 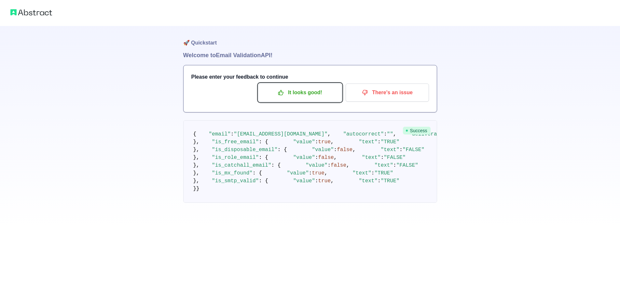 I want to click on button: There's an issue, so click(x=387, y=93).